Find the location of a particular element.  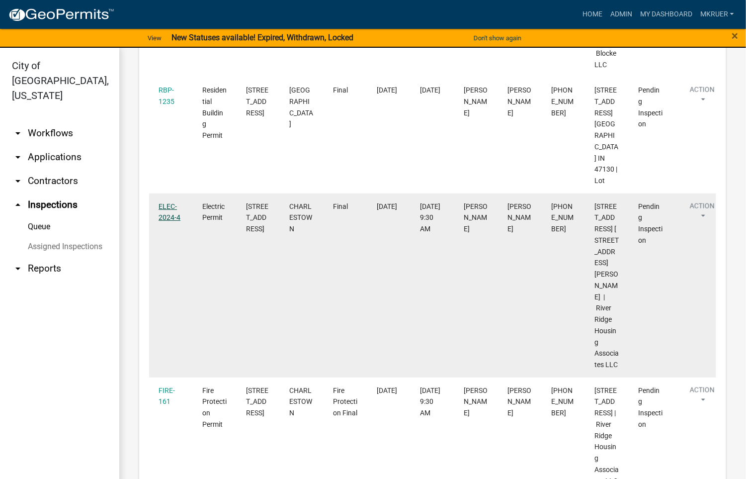

span: 208 mockingbird dr. Jeffersonville IN 47130 | Lot is located at coordinates (607, 135).